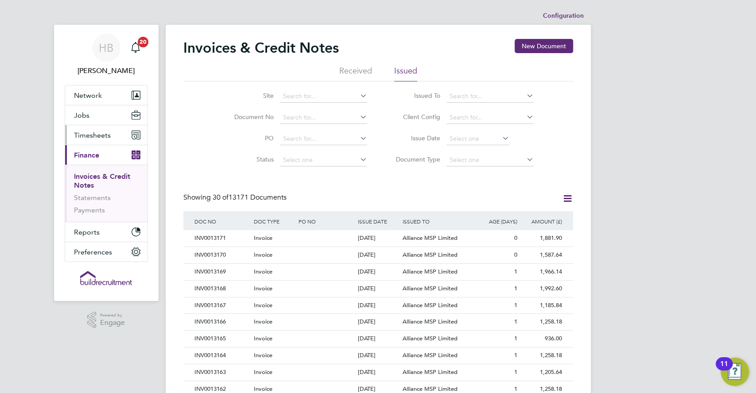 This screenshot has width=756, height=393. What do you see at coordinates (112, 315) in the screenshot?
I see `span: Powered by` at bounding box center [112, 315].